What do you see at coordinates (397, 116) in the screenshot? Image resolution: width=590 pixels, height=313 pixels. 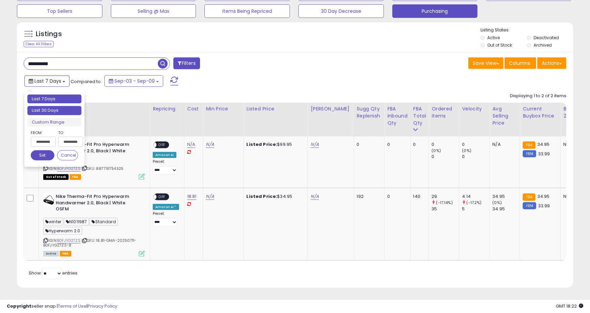 I see `div: FBA inbound Qty` at bounding box center [397, 116].